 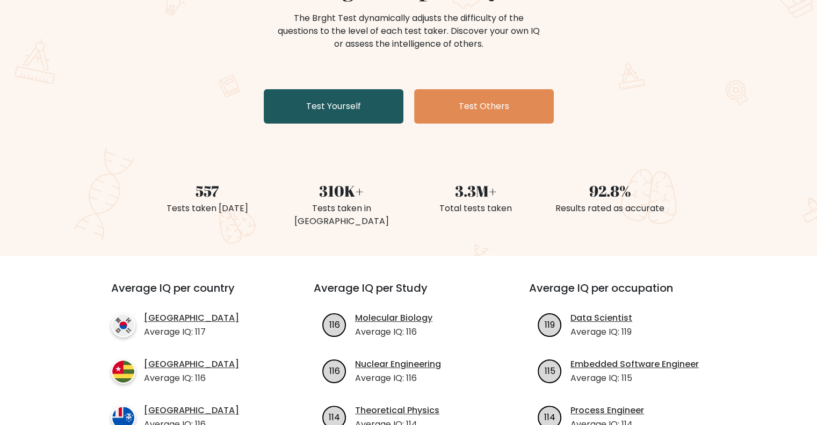 What do you see at coordinates (550, 324) in the screenshot?
I see `text: 119` at bounding box center [550, 324].